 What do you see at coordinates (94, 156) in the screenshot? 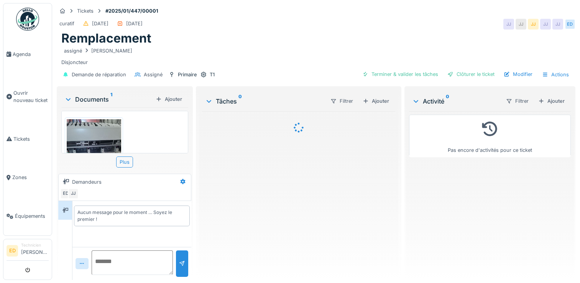
I see `img: axc0ctuauxcuz3sor19zfaffbluq` at bounding box center [94, 156].